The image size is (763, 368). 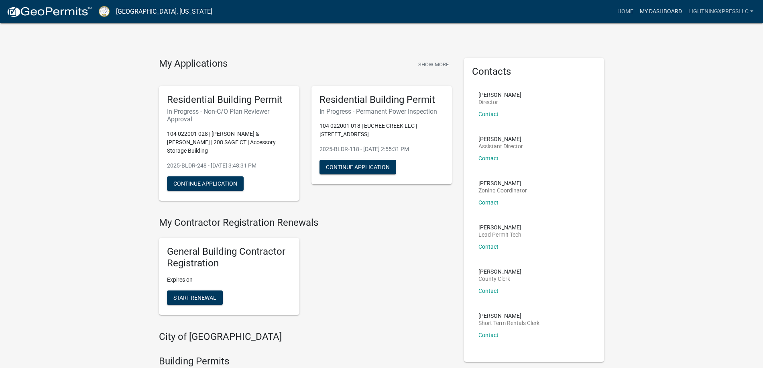 I want to click on wm-registration-list-section: My Contractor Registration Renewals, so click(x=305, y=269).